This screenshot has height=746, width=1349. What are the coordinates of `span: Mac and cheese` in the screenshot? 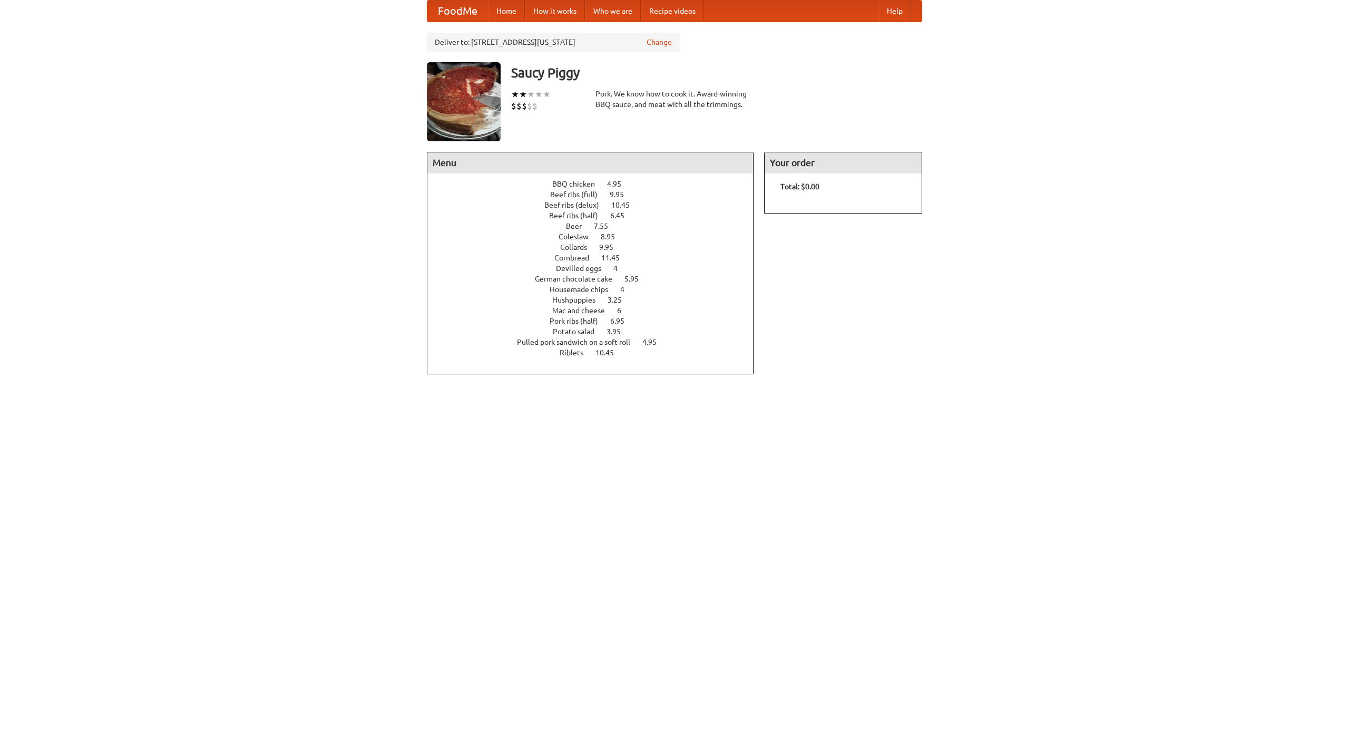 It's located at (584, 310).